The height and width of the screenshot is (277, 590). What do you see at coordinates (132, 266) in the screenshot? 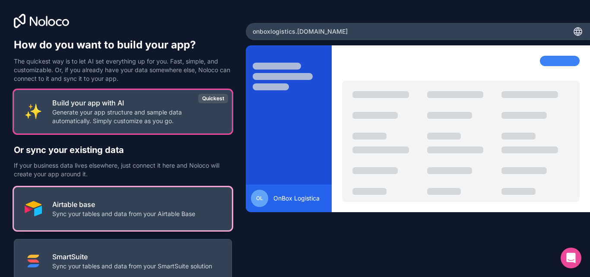
I see `p: Sync your tables and data from your SmartSuite solution` at bounding box center [132, 266].